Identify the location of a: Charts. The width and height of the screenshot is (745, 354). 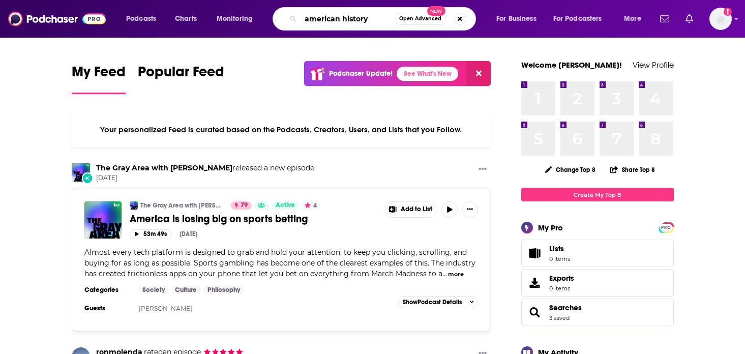
(186, 19).